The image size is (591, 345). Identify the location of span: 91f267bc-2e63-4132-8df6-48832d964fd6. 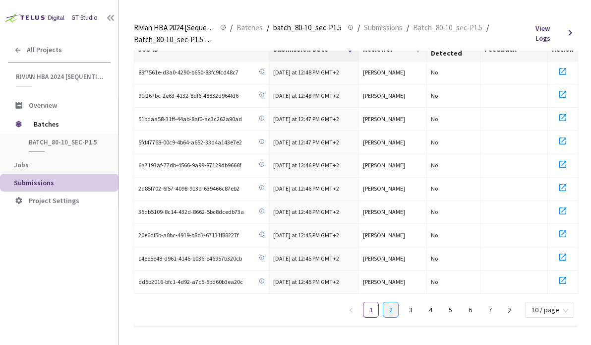
(188, 96).